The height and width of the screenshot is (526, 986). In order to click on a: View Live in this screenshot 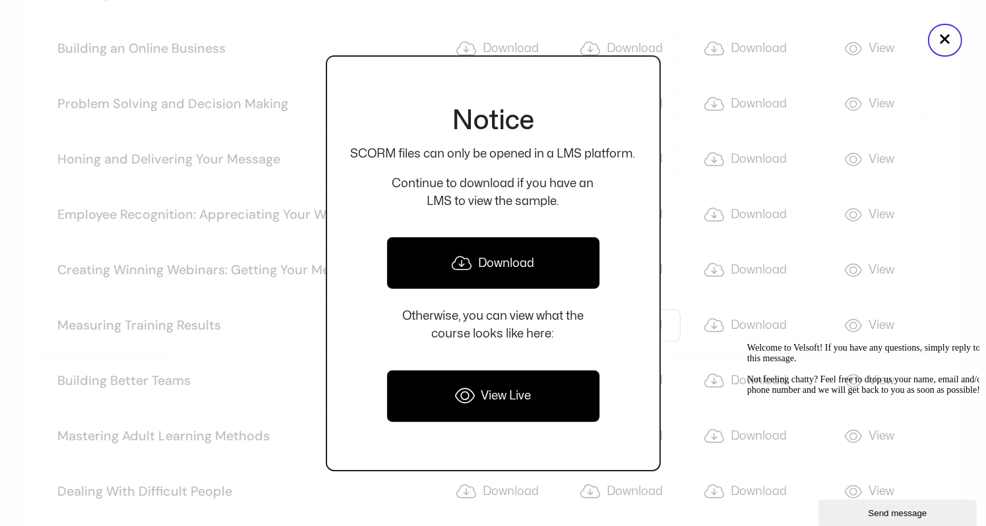, I will do `click(493, 396)`.